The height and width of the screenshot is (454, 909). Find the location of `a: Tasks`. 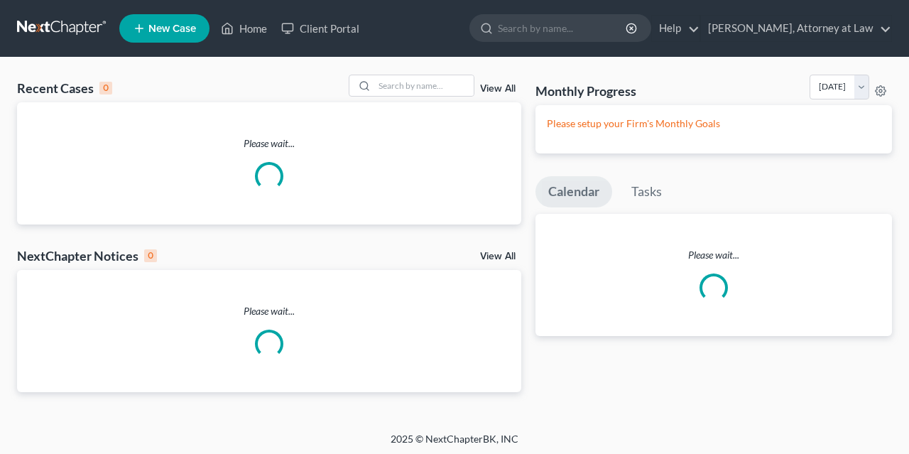

a: Tasks is located at coordinates (646, 192).